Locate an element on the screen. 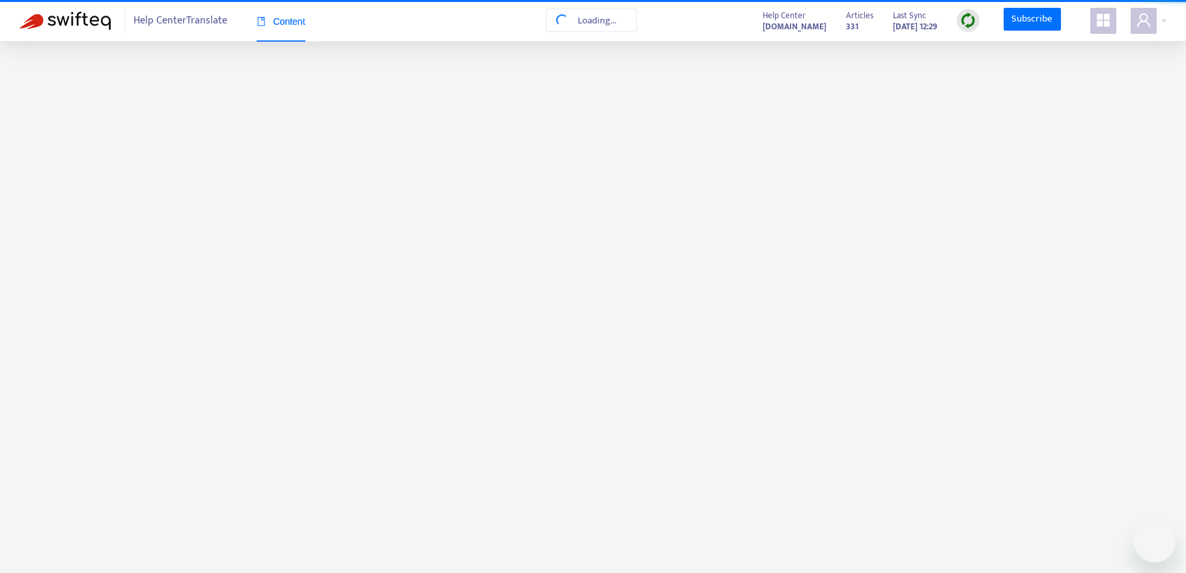  span: user is located at coordinates (1144, 20).